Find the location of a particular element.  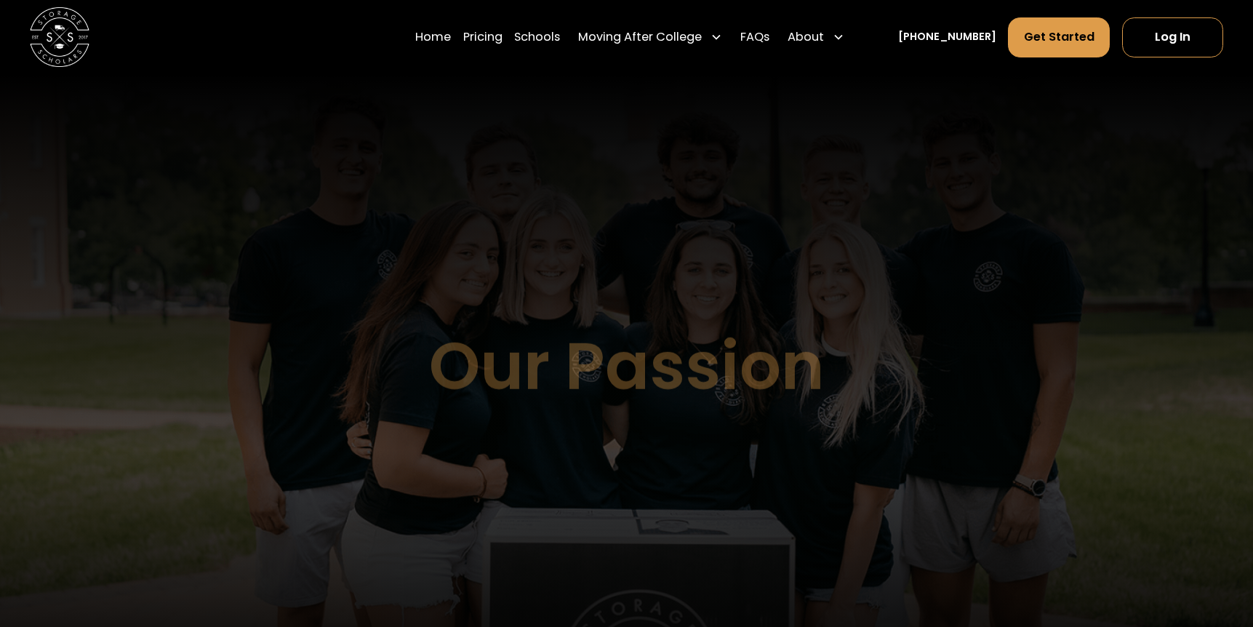

a: Schools is located at coordinates (537, 37).